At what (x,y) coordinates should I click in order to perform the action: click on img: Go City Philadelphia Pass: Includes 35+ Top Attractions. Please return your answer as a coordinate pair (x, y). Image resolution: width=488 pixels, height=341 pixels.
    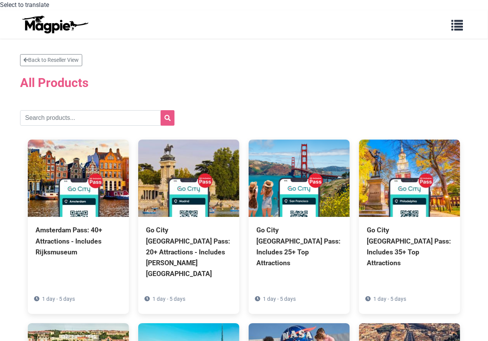
    Looking at the image, I should click on (410, 178).